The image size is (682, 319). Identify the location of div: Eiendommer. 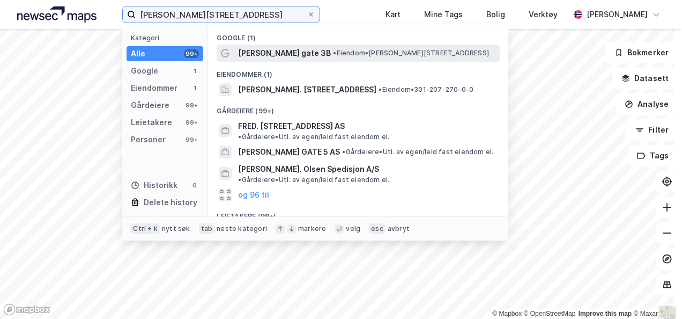
(154, 88).